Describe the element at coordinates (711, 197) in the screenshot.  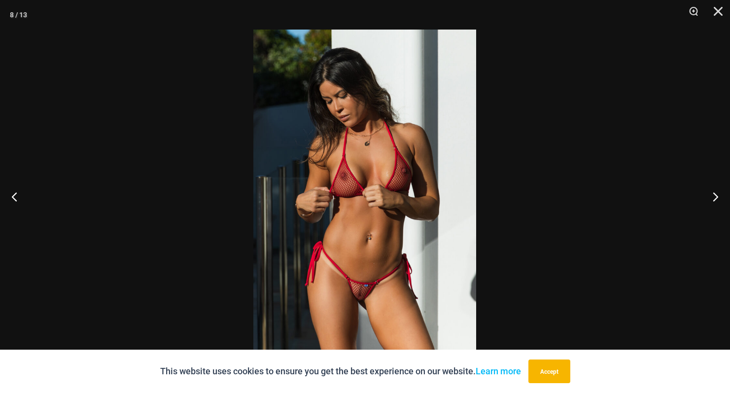
I see `button: Next` at that location.